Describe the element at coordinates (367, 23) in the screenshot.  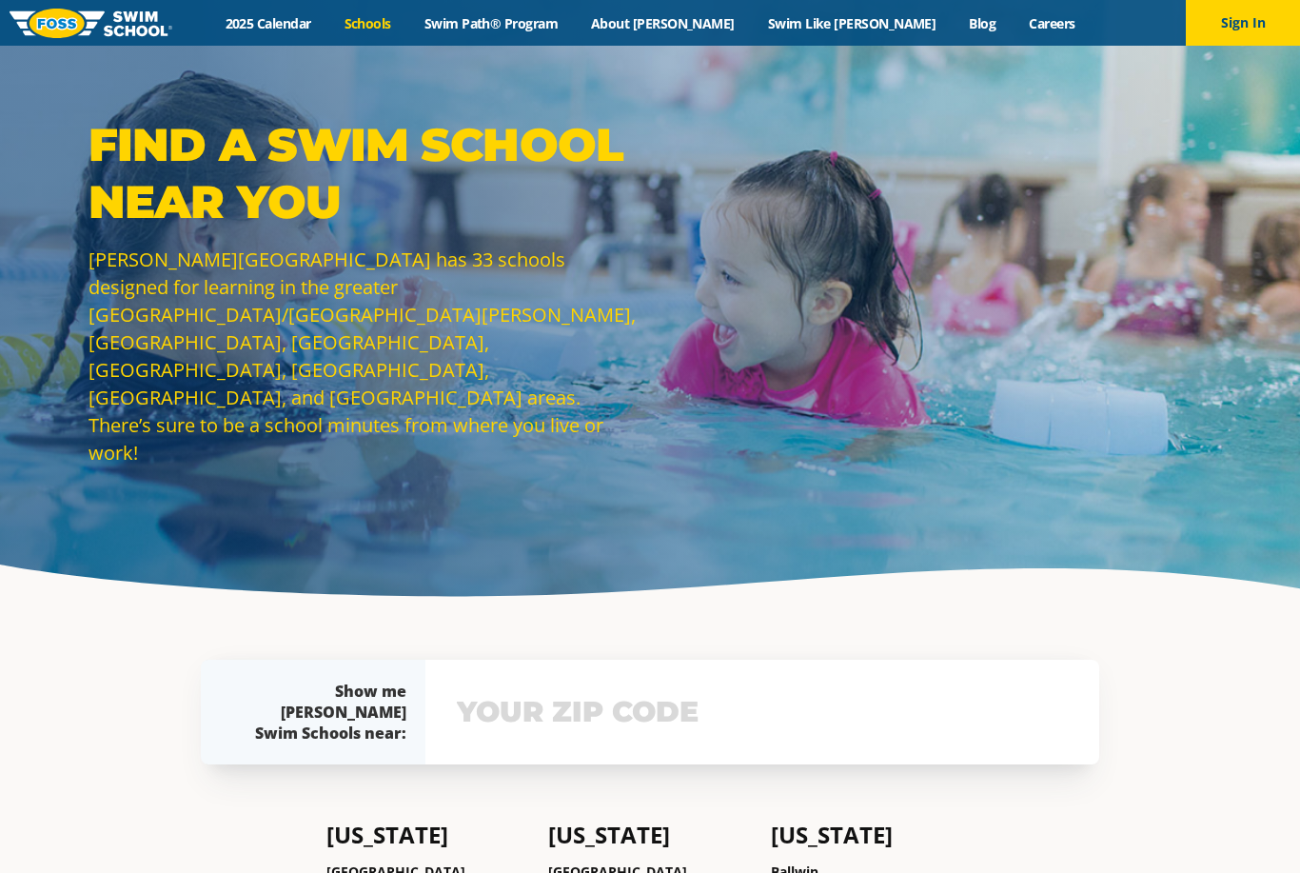
I see `a: Schools` at that location.